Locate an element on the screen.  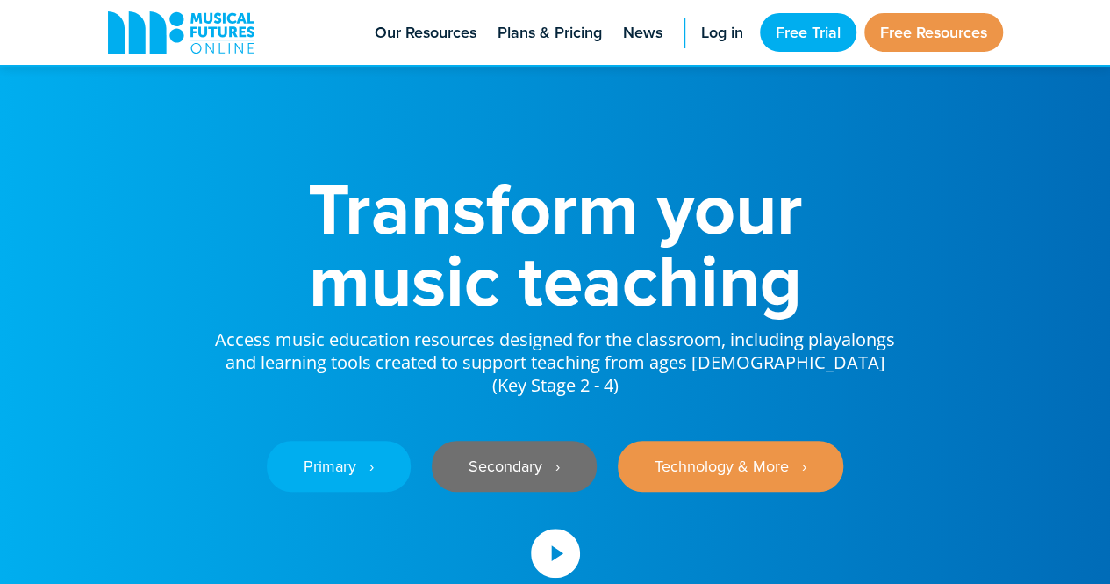
a: Free Trial is located at coordinates (808, 32).